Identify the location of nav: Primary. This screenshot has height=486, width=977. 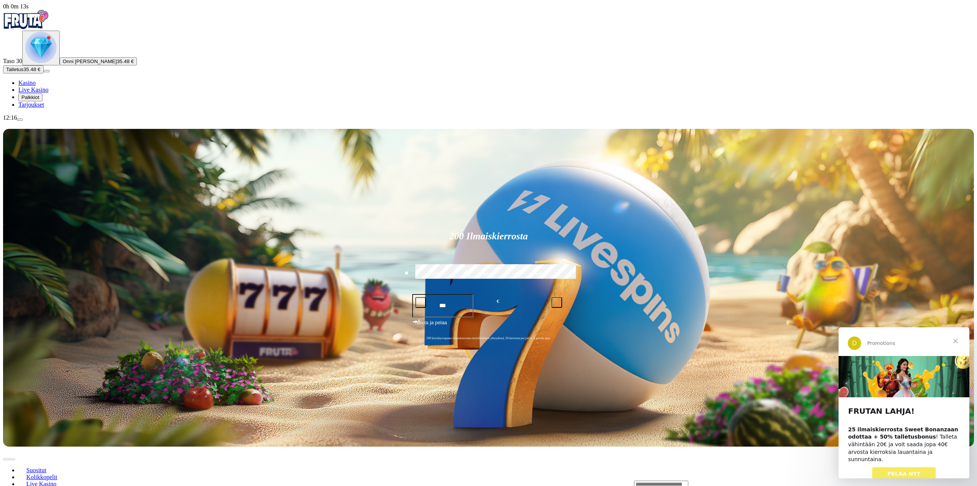
(489, 59).